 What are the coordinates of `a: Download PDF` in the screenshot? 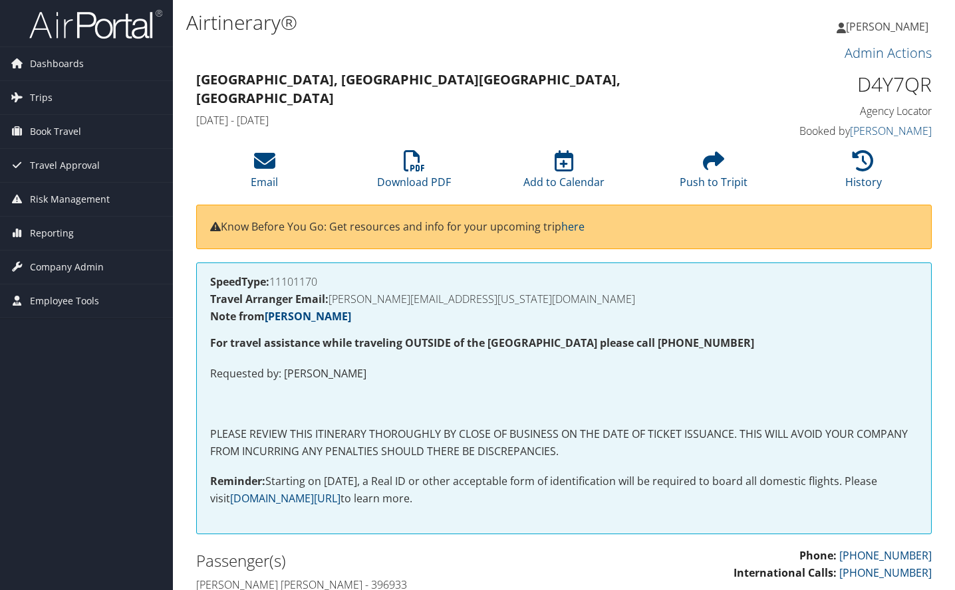 It's located at (414, 174).